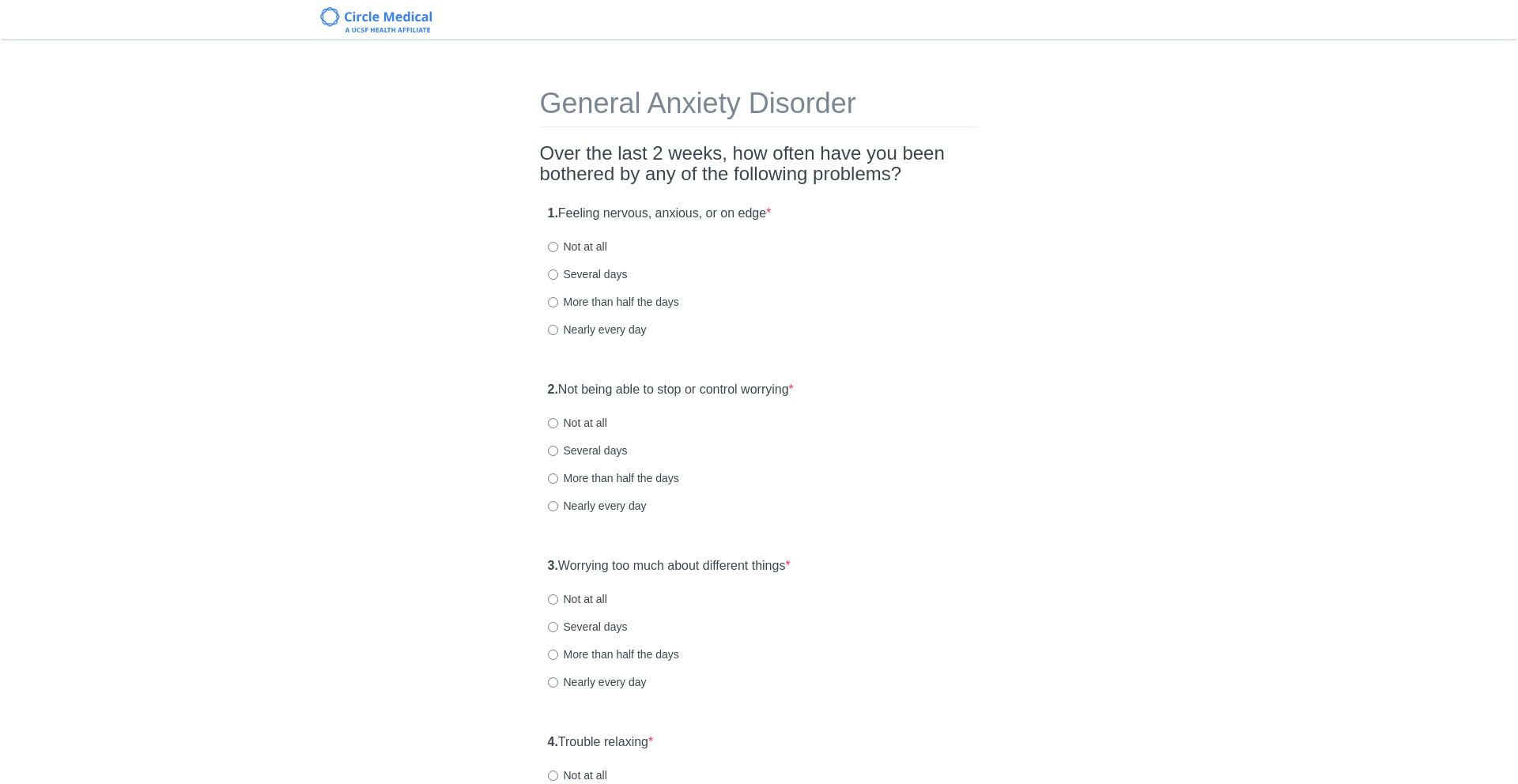 Image resolution: width=1518 pixels, height=784 pixels. Describe the element at coordinates (759, 163) in the screenshot. I see `h2: Over the last 2 weeks, how often have you been bothered by any of the following problems?` at that location.